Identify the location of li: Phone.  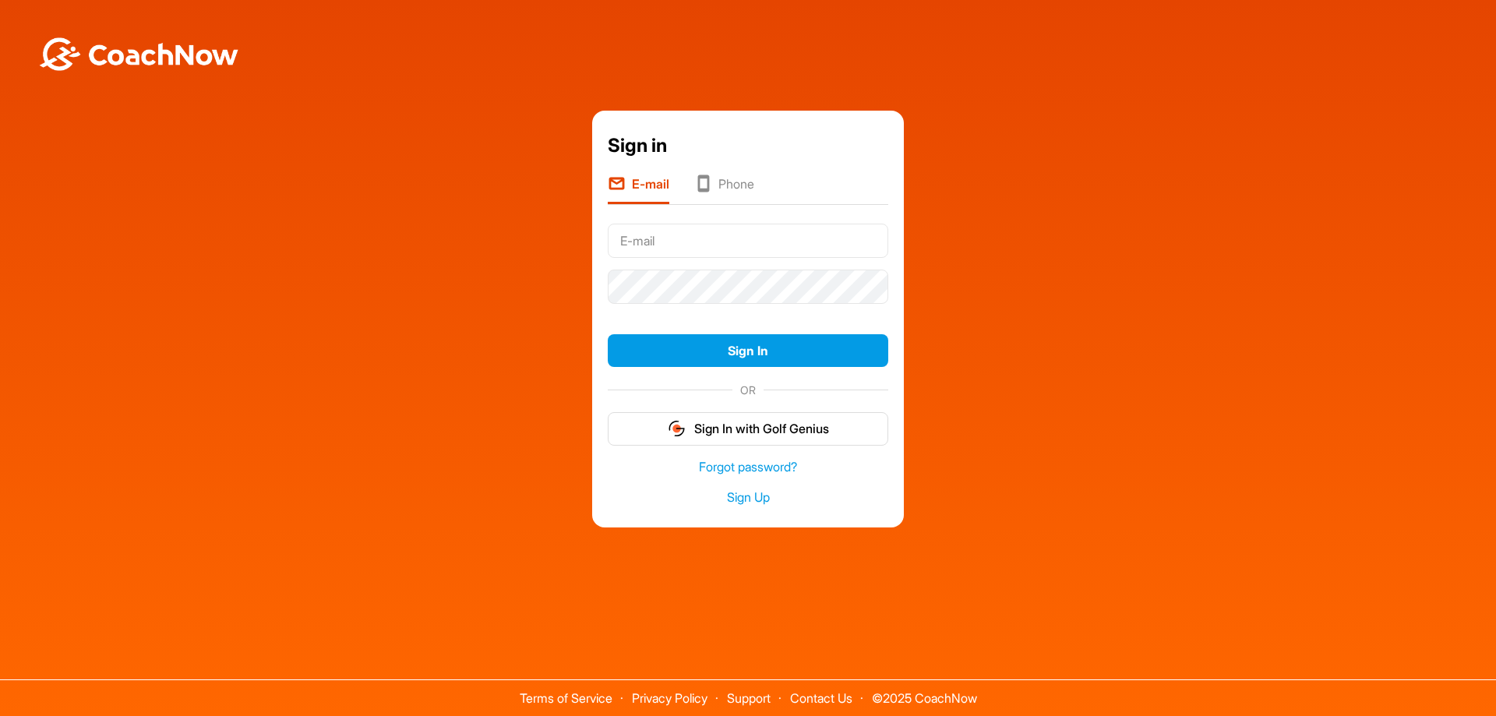
(724, 189).